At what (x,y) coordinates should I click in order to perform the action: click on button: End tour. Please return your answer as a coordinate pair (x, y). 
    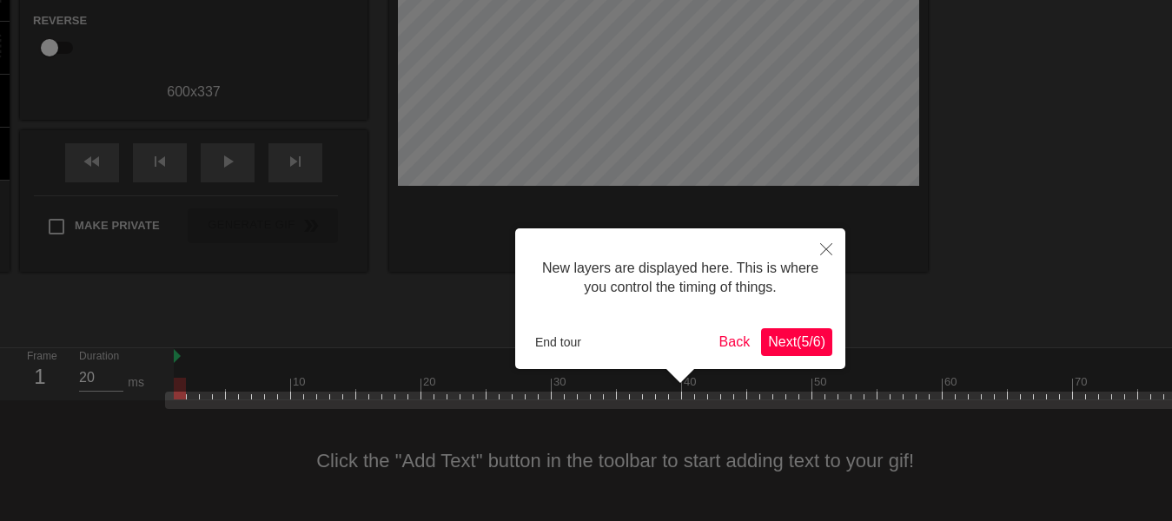
    Looking at the image, I should click on (558, 342).